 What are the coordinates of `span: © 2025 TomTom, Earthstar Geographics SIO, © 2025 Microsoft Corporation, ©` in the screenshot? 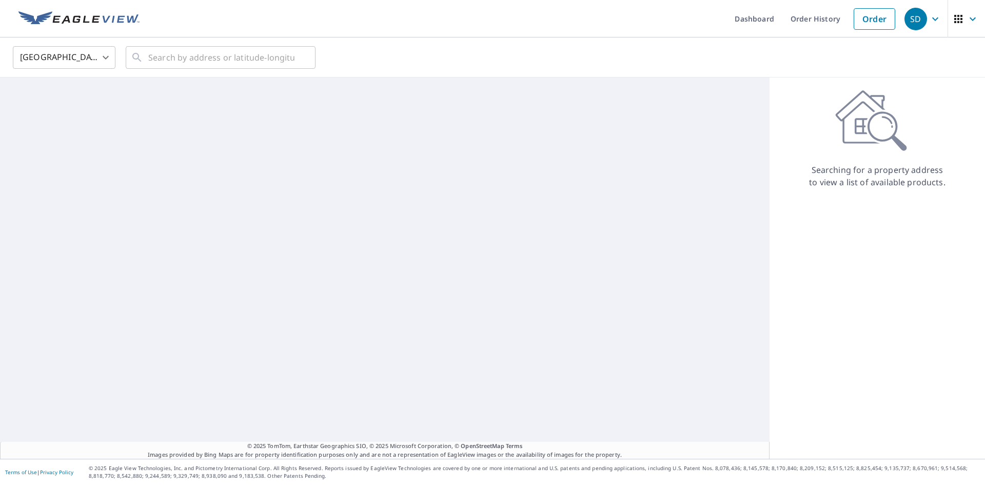 It's located at (385, 446).